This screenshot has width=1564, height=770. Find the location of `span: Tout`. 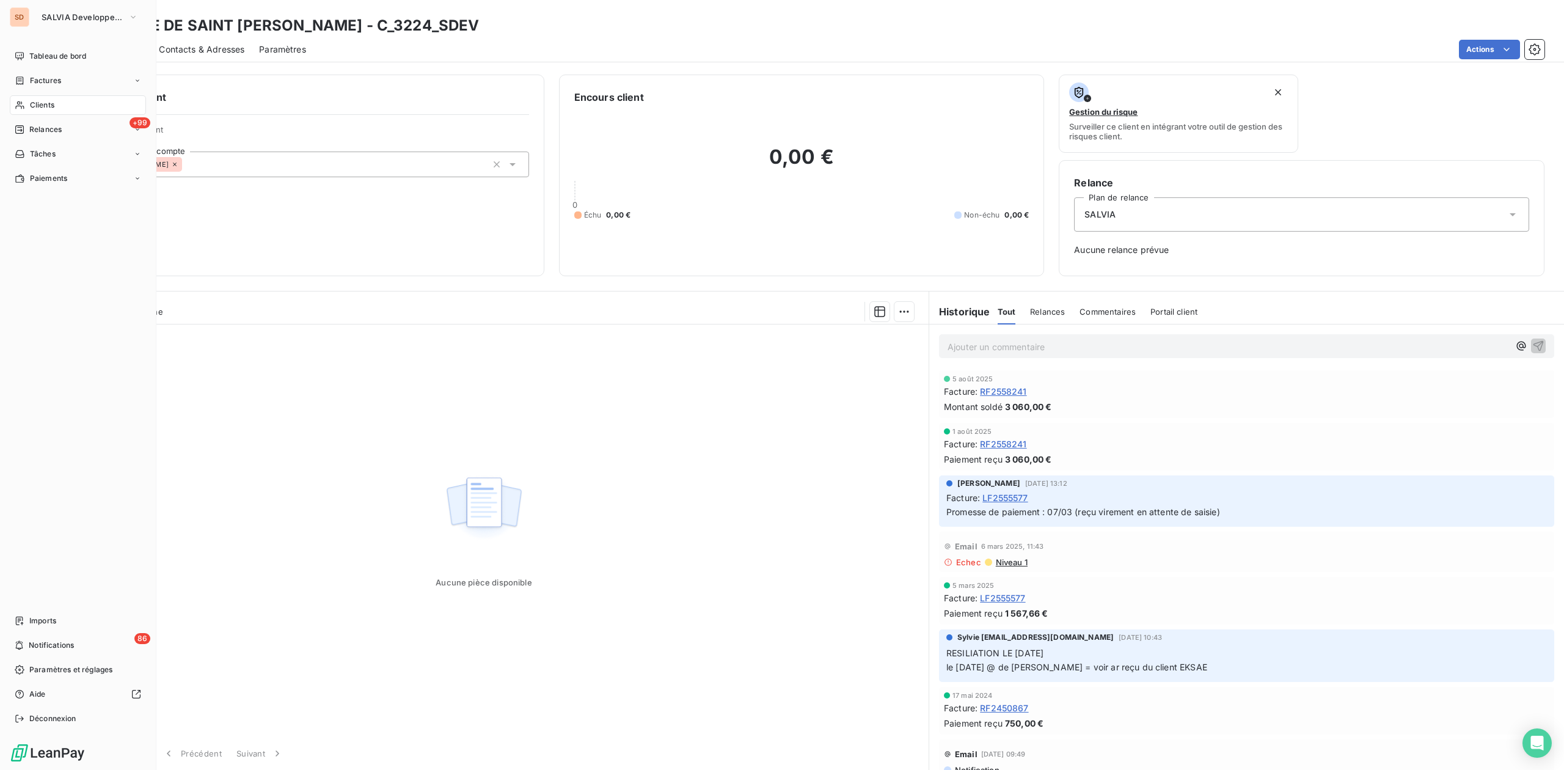

span: Tout is located at coordinates (1007, 312).